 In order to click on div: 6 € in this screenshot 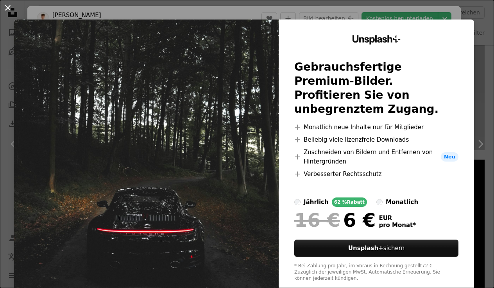, I will do `click(335, 220)`.